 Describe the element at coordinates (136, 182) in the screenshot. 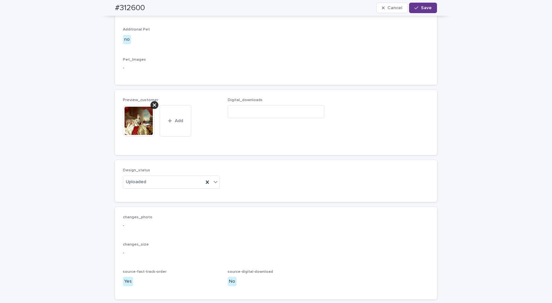

I see `span: Uploaded` at that location.